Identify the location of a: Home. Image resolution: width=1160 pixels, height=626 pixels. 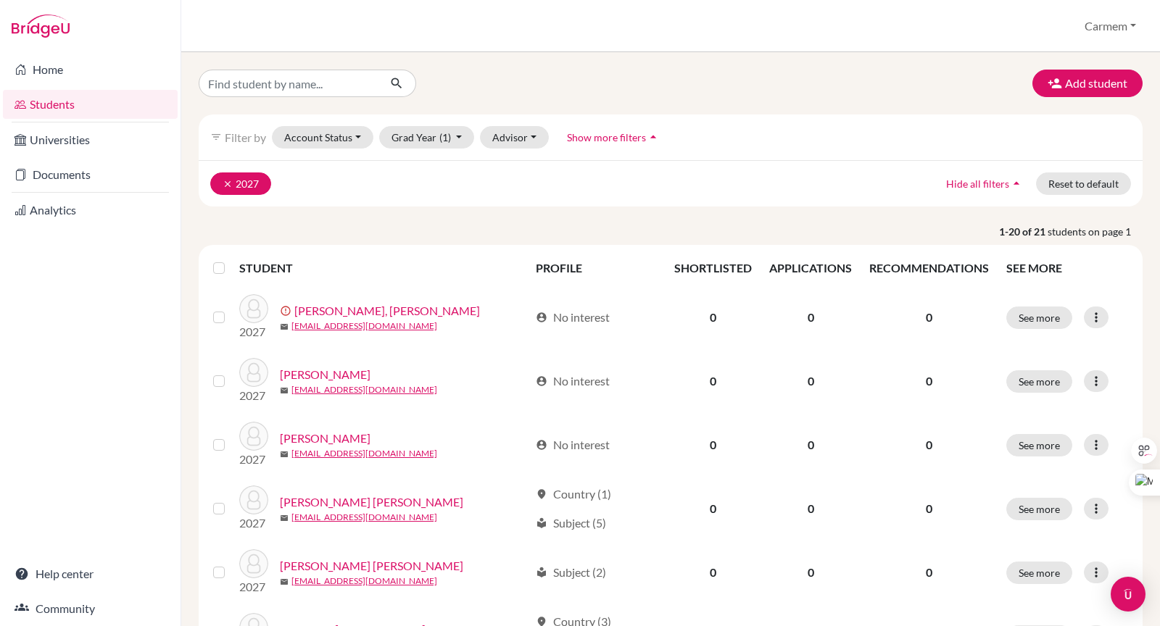
(90, 70).